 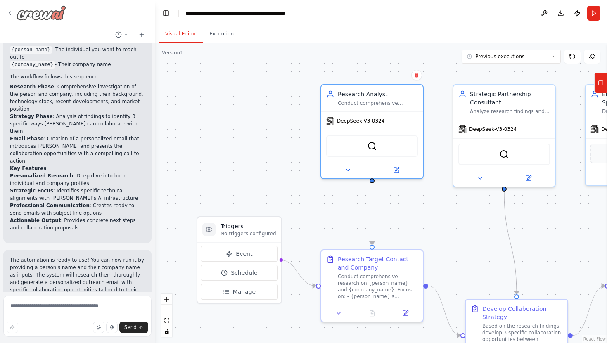 I want to click on div: React Flow controls, so click(x=167, y=316).